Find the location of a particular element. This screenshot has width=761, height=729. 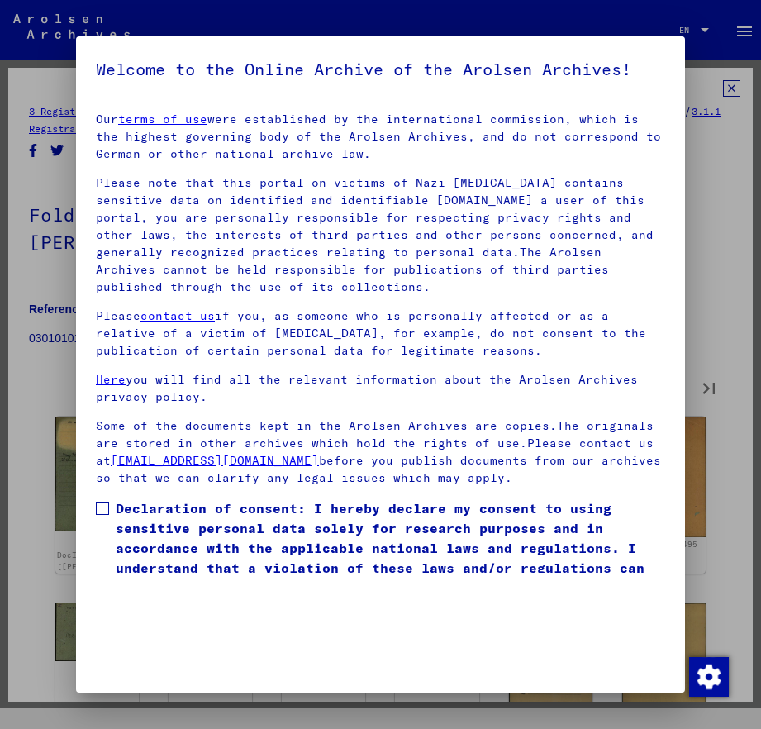

a: Here is located at coordinates (111, 379).